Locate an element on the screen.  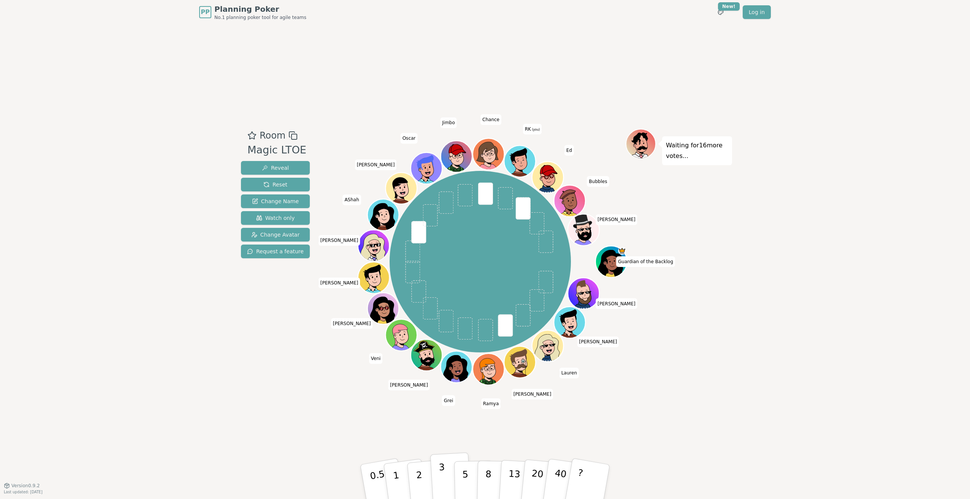
span: Watch only is located at coordinates (275, 218).